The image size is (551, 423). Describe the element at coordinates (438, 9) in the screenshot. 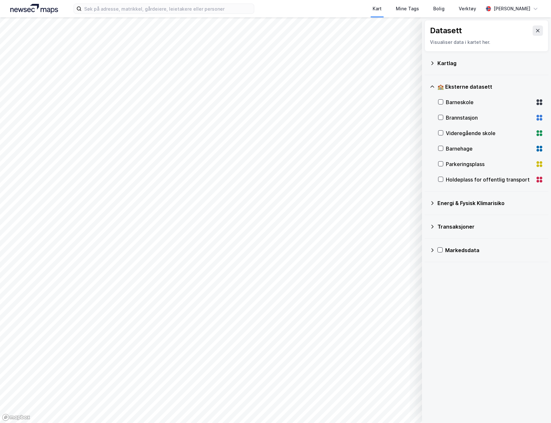

I see `div: Bolig` at that location.